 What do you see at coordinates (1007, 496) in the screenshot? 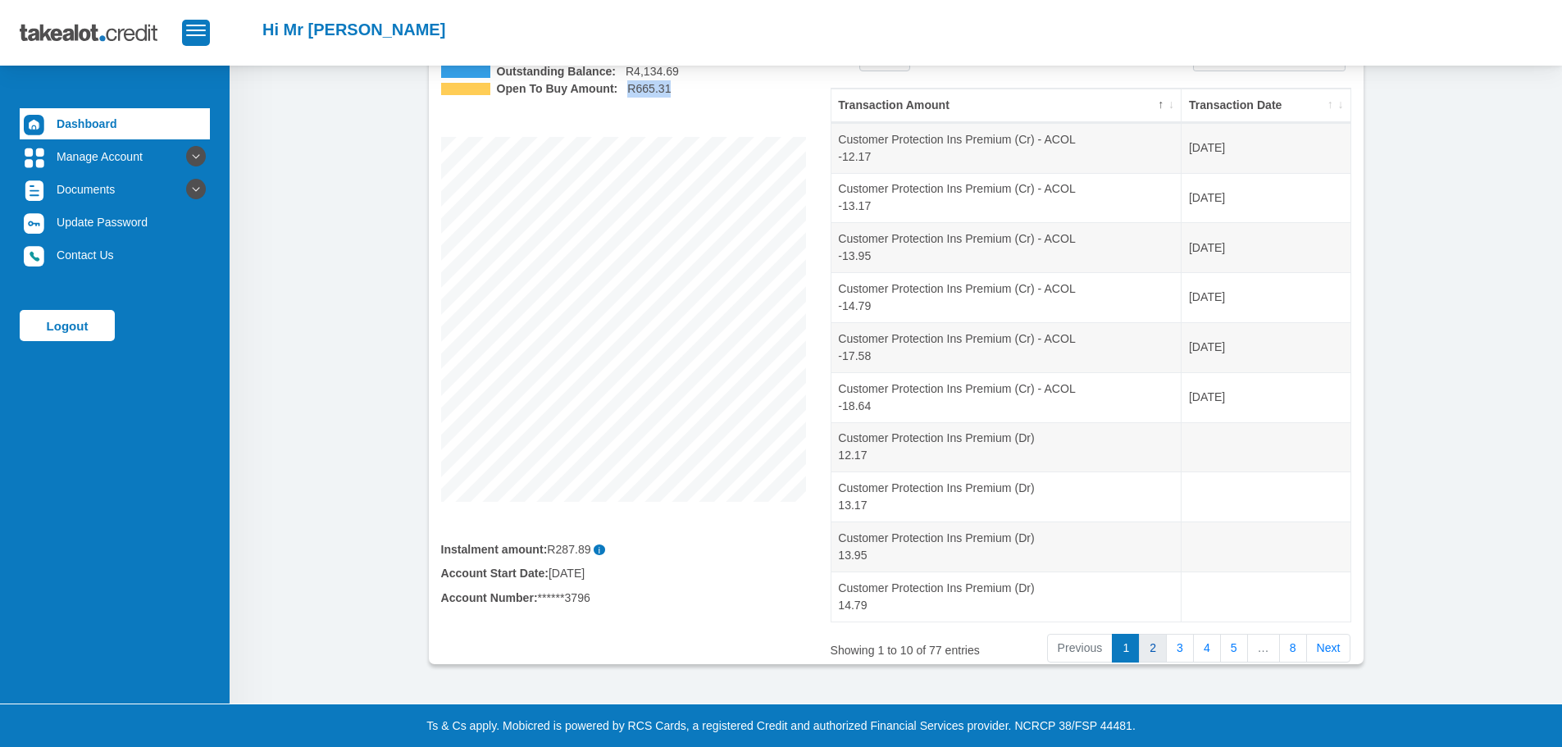
I see `td: Customer Protection Ins Premium (Dr) 13.17` at bounding box center [1007, 496].